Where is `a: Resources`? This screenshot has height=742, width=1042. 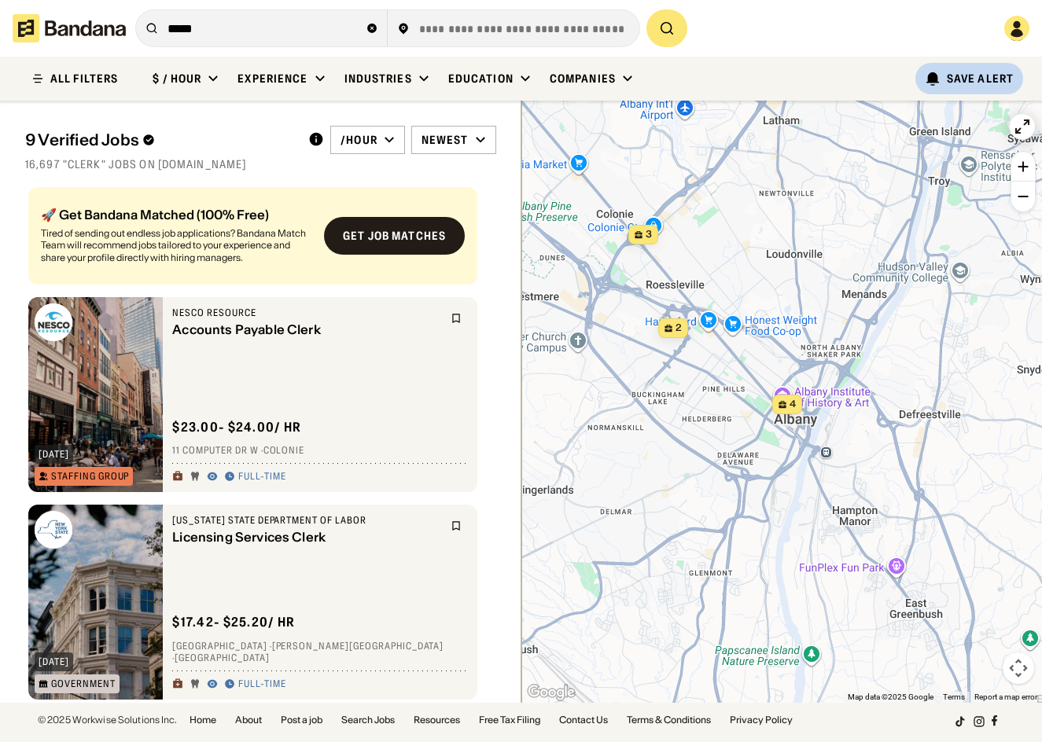
a: Resources is located at coordinates (436, 720).